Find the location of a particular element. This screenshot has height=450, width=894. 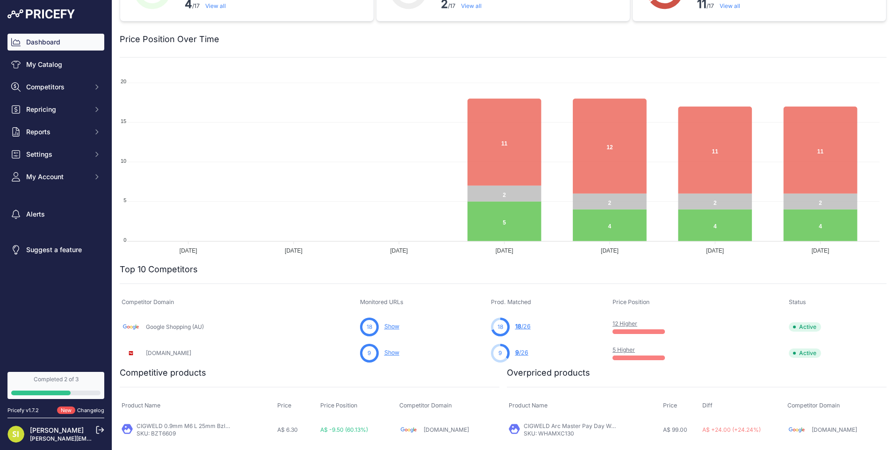

div: Completed 2 of 3 is located at coordinates (56, 379).